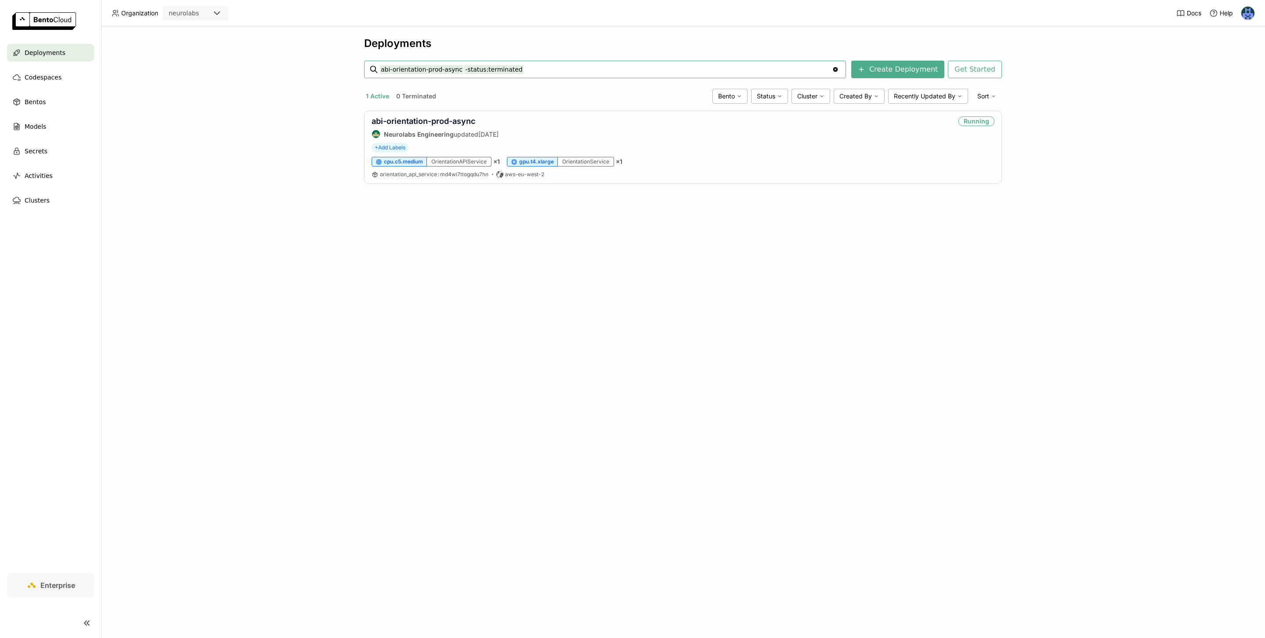 This screenshot has height=638, width=1265. I want to click on a: orientation_api_service:md4wi7ttogqdu7hn, so click(434, 174).